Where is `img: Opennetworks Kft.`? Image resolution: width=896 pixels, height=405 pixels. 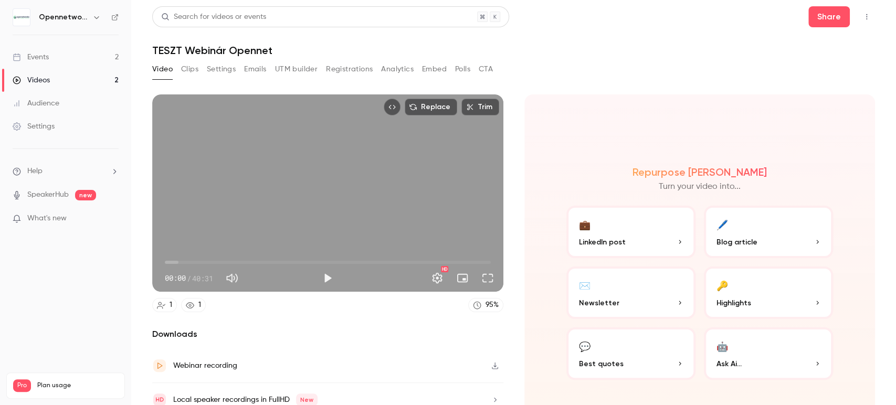
img: Opennetworks Kft. is located at coordinates (22, 17).